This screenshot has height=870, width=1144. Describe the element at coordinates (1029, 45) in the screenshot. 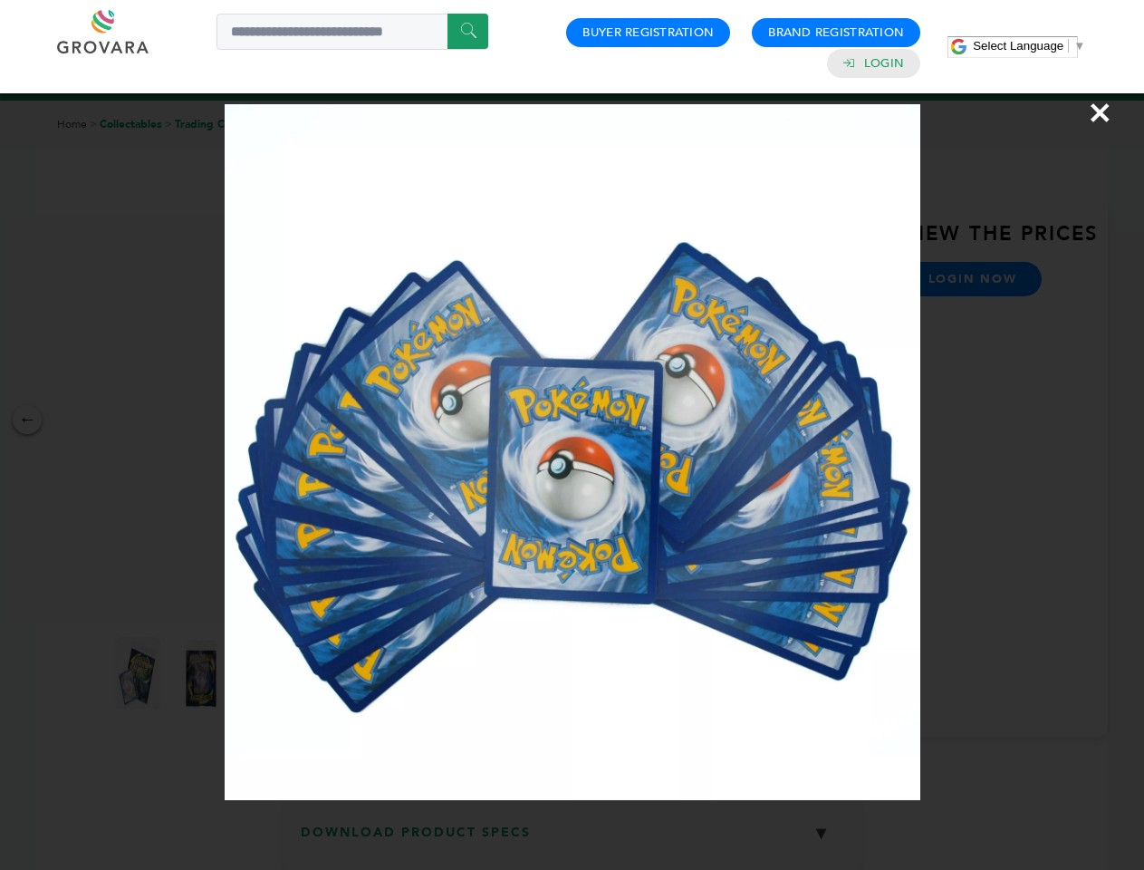

I see `a: Select Language​` at that location.